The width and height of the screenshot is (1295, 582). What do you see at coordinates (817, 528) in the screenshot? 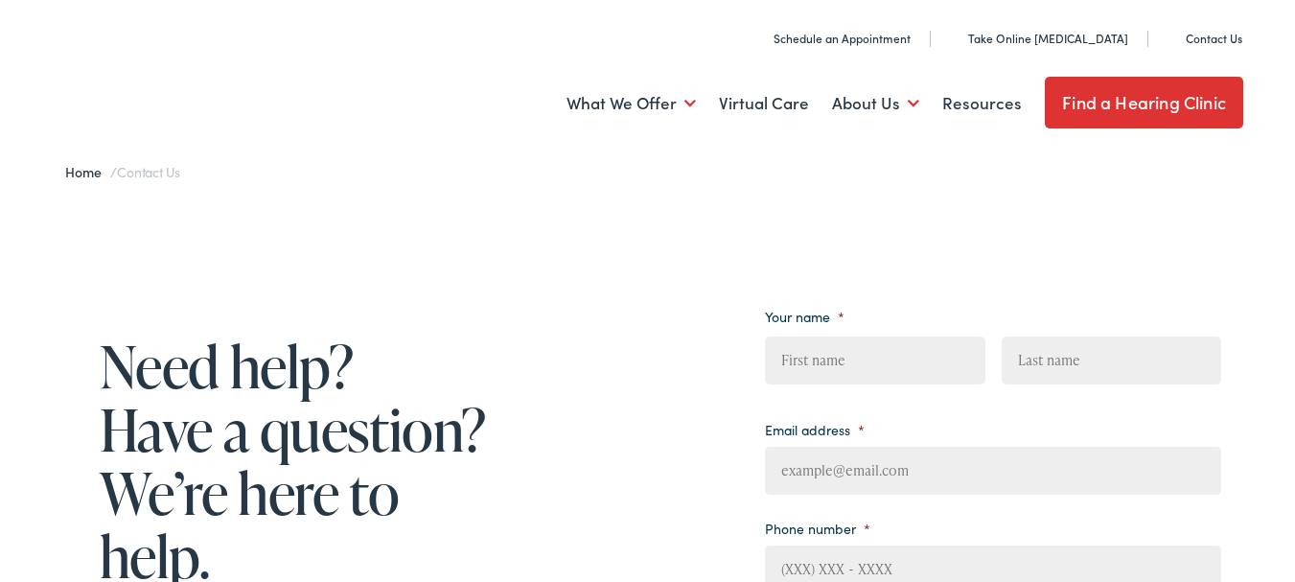
I see `label: Phone number` at bounding box center [817, 528].